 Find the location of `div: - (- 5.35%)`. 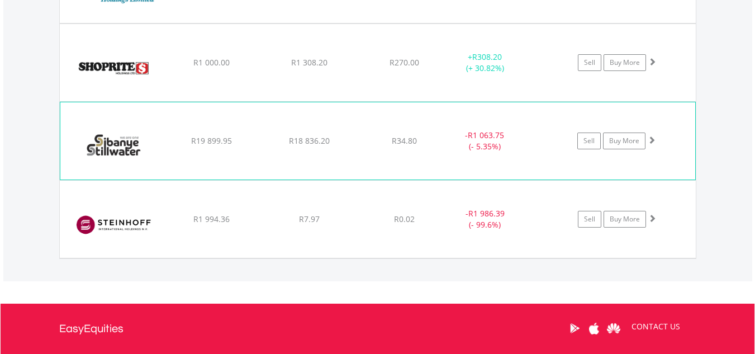

div: - (- 5.35%) is located at coordinates (485, 141).